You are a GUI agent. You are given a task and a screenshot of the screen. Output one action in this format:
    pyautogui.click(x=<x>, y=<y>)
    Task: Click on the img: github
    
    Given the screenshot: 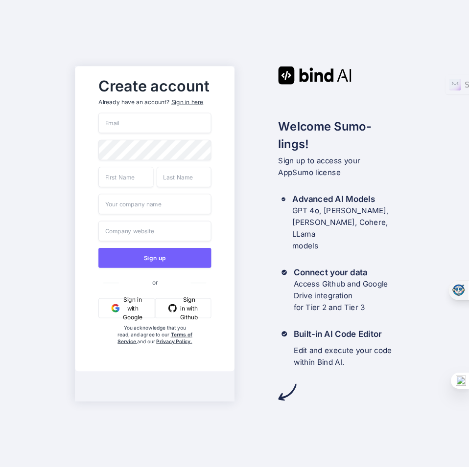 What is the action you would take?
    pyautogui.click(x=172, y=308)
    